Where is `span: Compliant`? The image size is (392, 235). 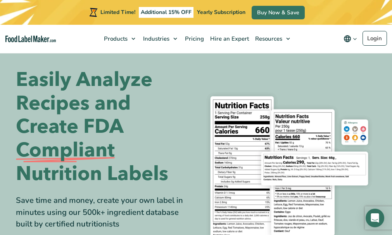 span: Compliant is located at coordinates (65, 151).